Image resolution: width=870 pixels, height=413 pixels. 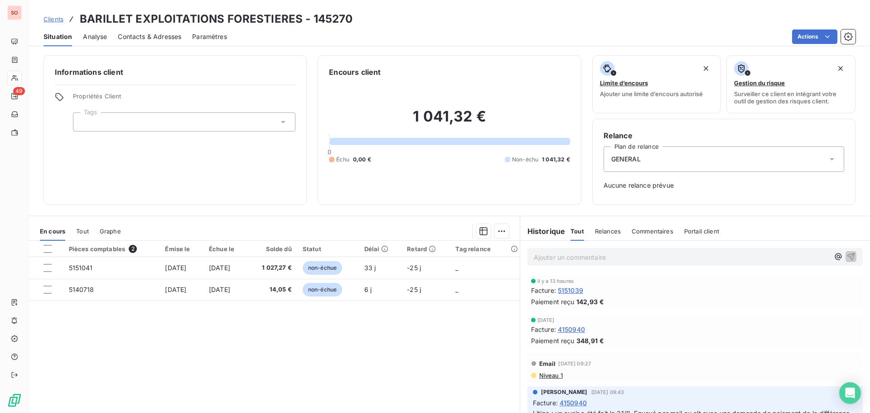 What do you see at coordinates (19, 91) in the screenshot?
I see `span: 49` at bounding box center [19, 91].